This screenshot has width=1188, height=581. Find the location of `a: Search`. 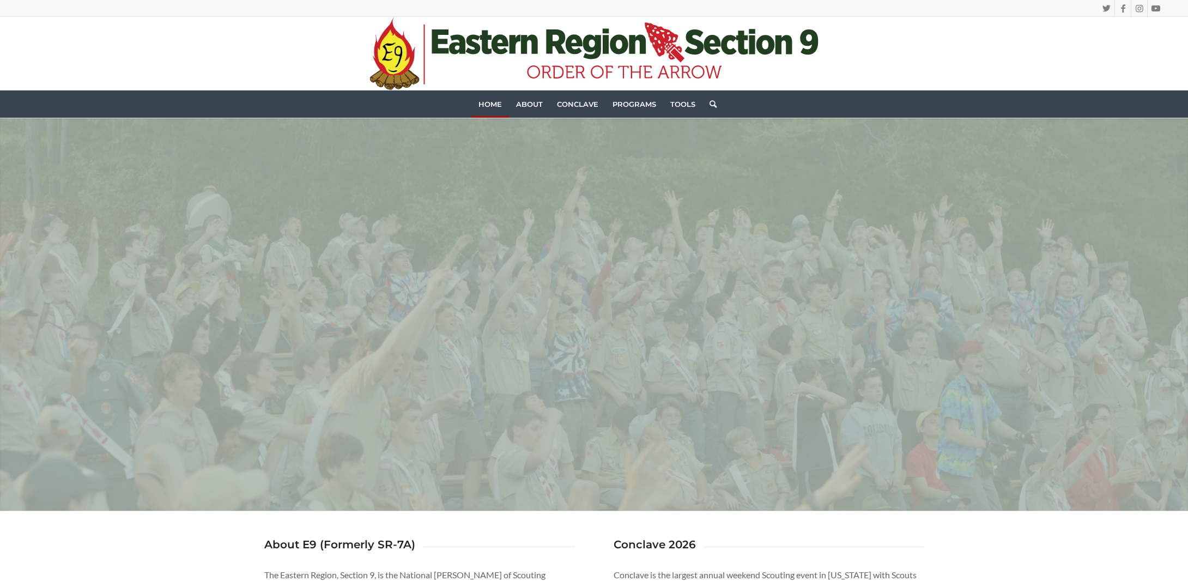

a: Search is located at coordinates (709, 104).